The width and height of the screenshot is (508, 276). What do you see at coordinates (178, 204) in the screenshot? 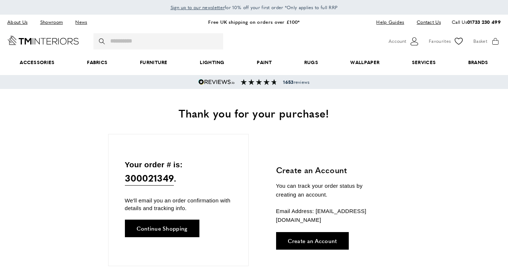
I see `p: We'll email you an order confirmation with details and tracking info.` at bounding box center [178, 204].